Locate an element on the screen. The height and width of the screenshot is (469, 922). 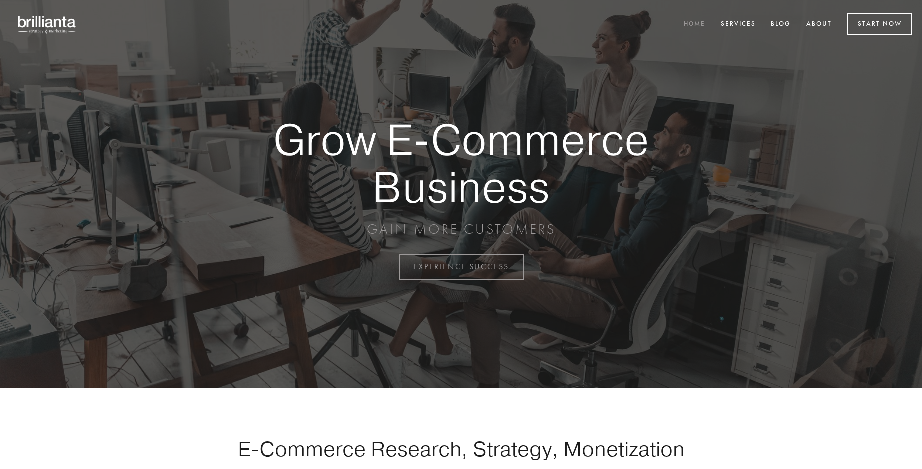
h1: E-Commerce Research, Strategy, Monetization is located at coordinates (461, 448).